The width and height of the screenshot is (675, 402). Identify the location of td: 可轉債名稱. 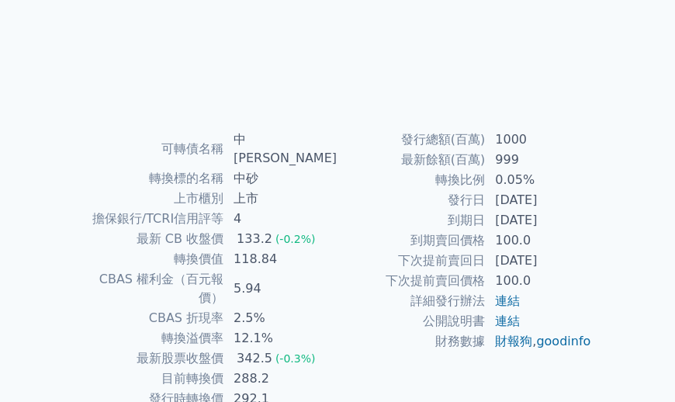
(154, 149).